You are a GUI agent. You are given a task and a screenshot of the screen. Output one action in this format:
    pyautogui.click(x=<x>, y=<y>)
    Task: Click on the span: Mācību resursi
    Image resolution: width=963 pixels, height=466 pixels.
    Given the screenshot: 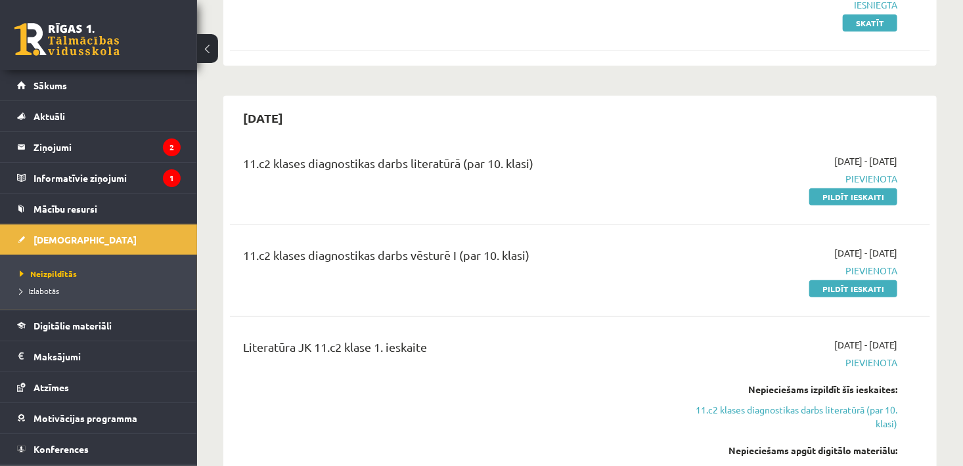 What is the action you would take?
    pyautogui.click(x=65, y=209)
    